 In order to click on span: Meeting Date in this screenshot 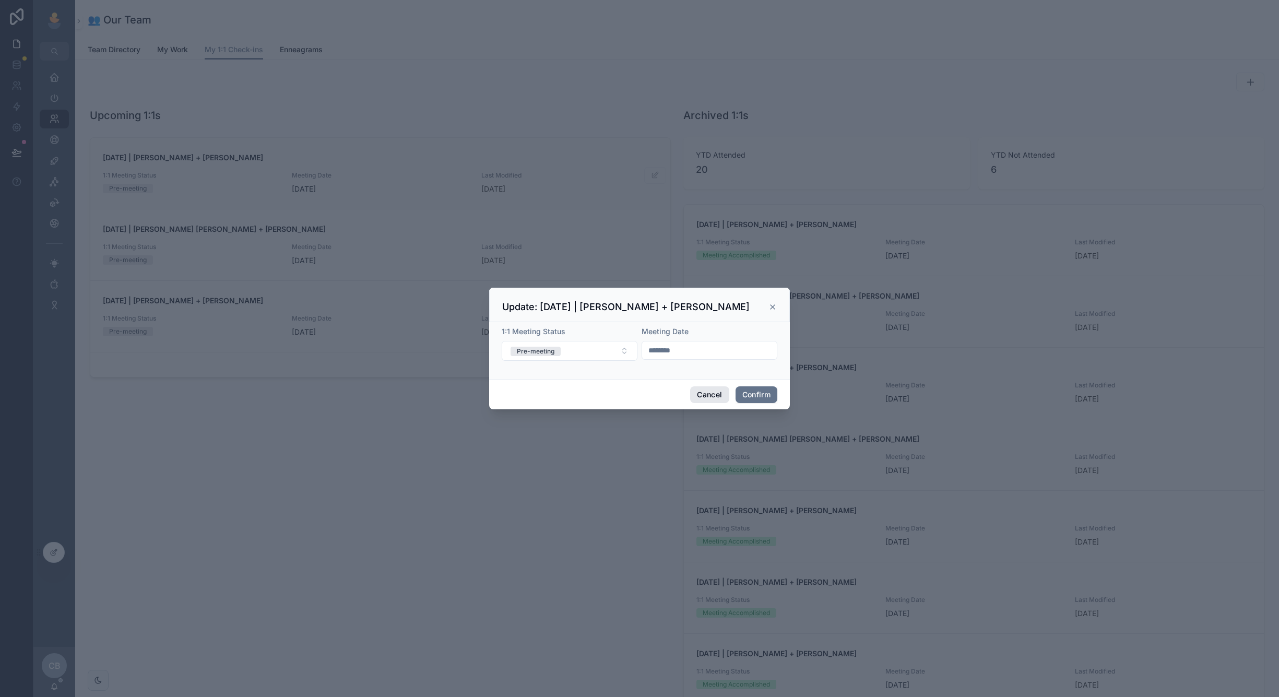, I will do `click(665, 331)`.